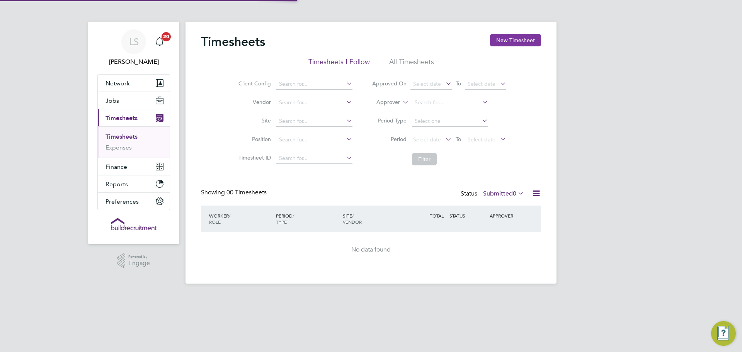 This screenshot has height=352, width=742. What do you see at coordinates (389, 121) in the screenshot?
I see `label: Period Type` at bounding box center [389, 121].